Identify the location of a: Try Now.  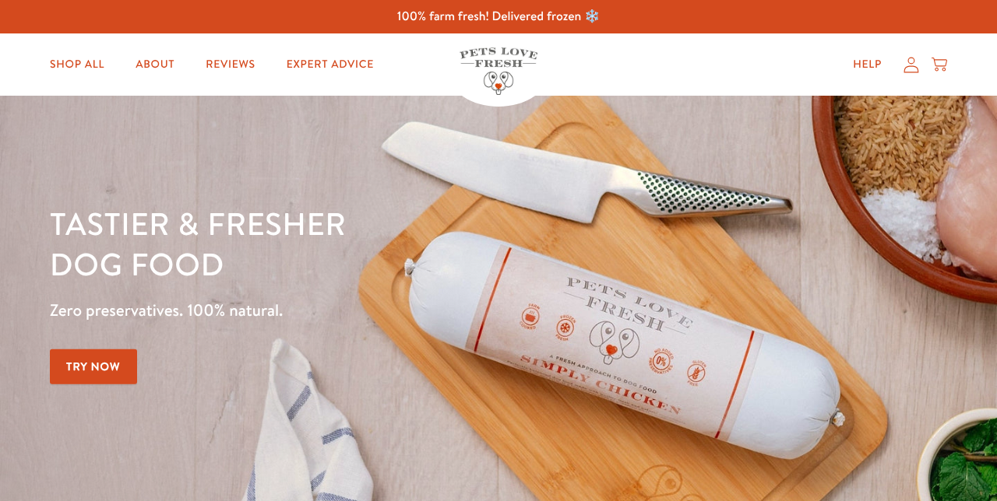
(93, 367).